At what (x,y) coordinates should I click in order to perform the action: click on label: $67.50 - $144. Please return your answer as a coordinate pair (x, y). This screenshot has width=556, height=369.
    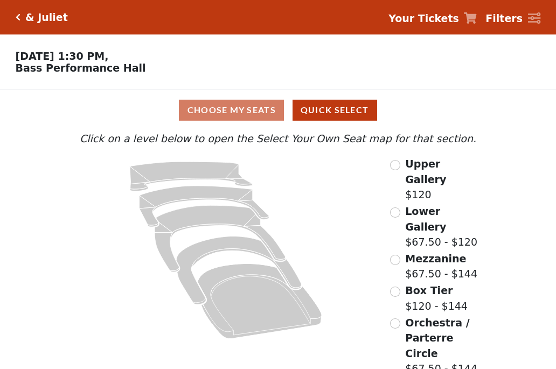
    Looking at the image, I should click on (441, 266).